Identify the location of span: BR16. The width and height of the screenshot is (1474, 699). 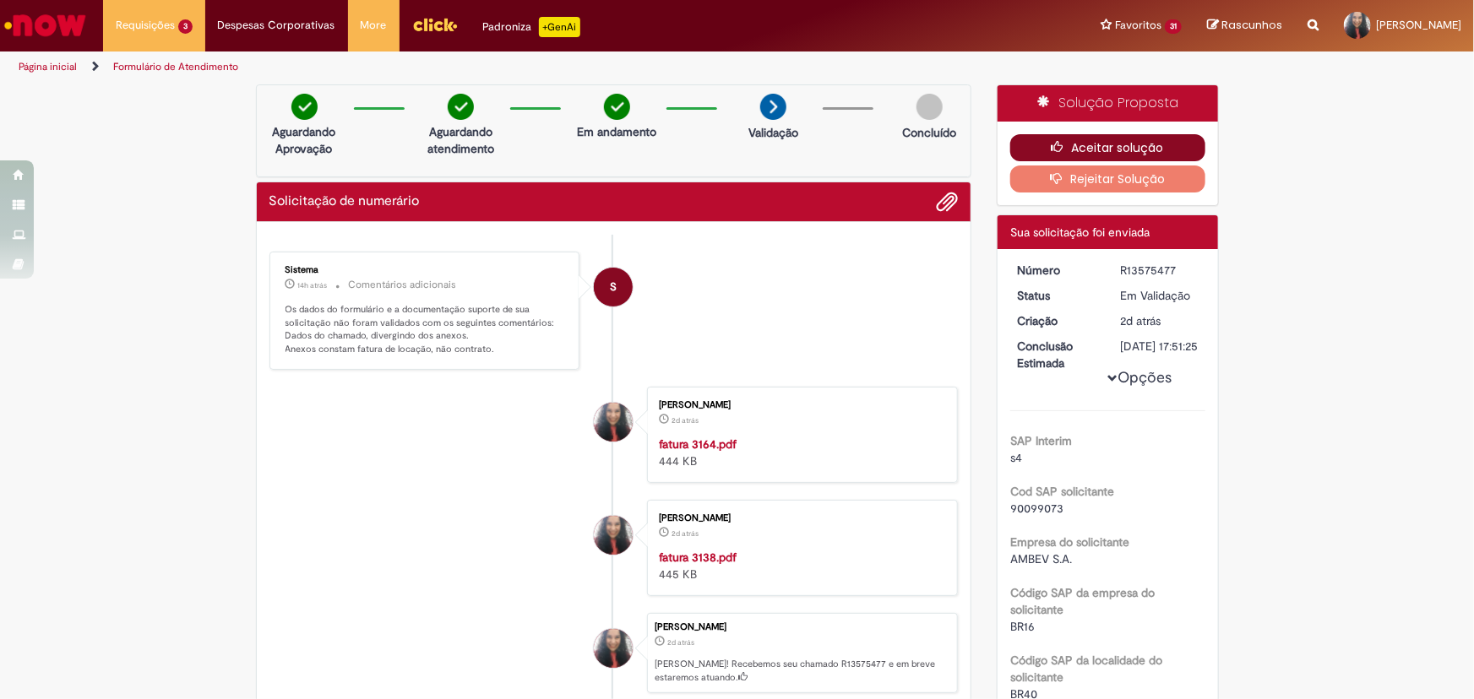
(1022, 627).